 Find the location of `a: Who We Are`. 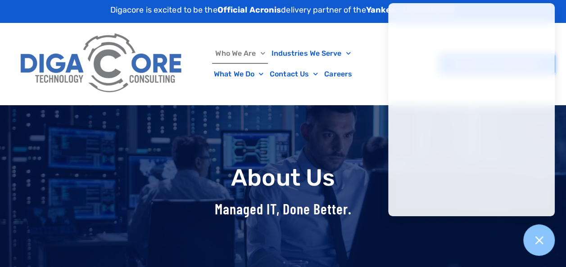

a: Who We Are is located at coordinates (240, 54).